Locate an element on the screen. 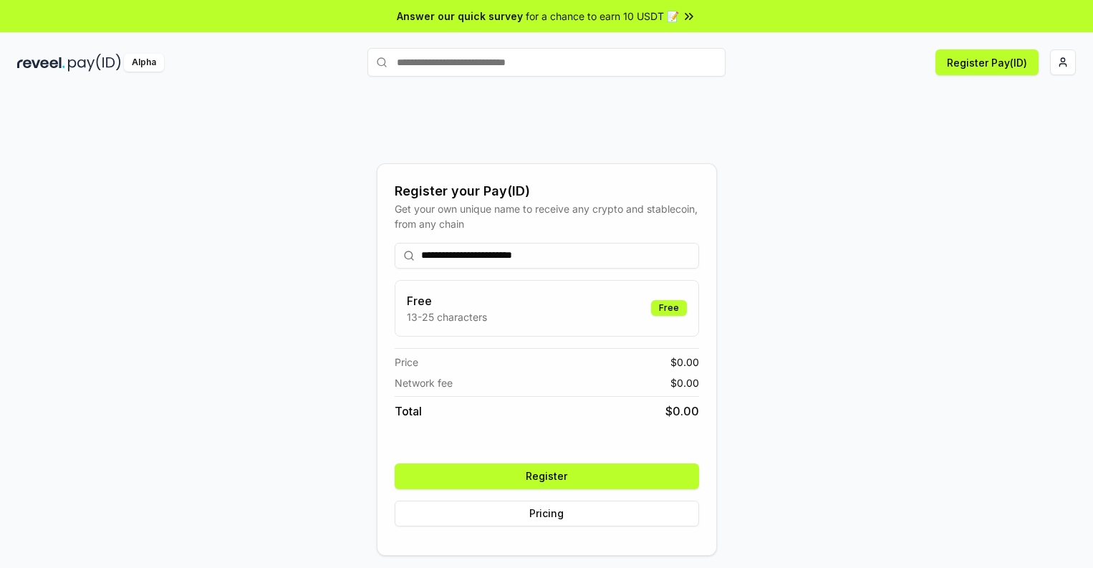 The image size is (1093, 568). span: Network fee is located at coordinates (423, 382).